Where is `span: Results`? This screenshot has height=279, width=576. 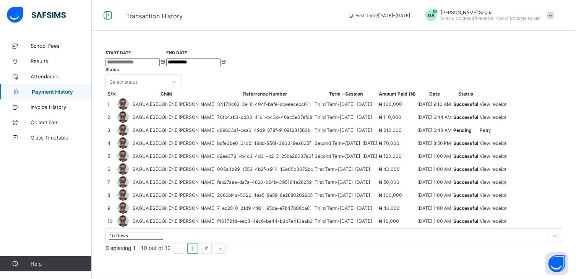
span: Results is located at coordinates (61, 61).